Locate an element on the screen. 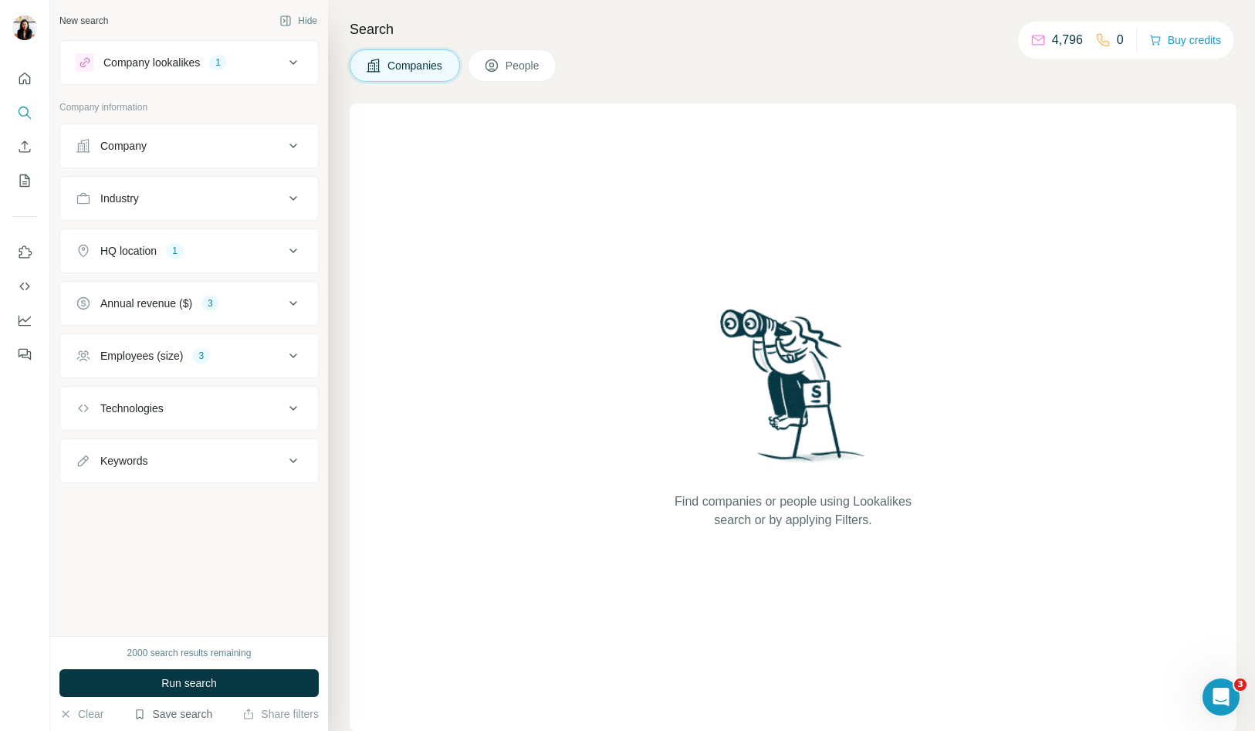  div: Company lookalikes is located at coordinates (151, 63).